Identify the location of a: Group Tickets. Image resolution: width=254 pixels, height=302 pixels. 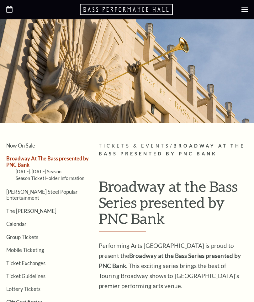
(22, 237).